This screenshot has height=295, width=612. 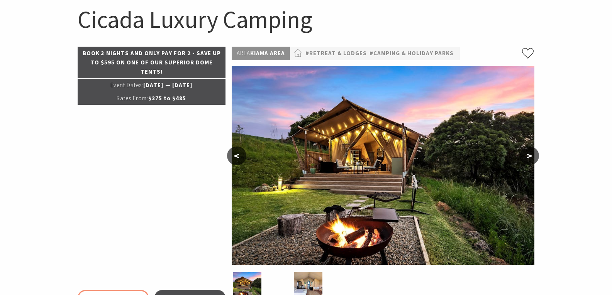 I want to click on a: #Retreat & Lodges, so click(x=336, y=53).